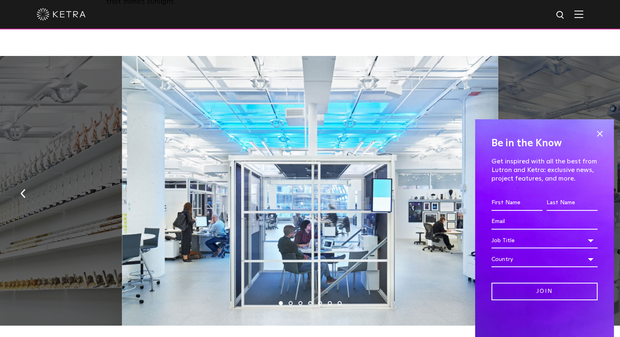 The height and width of the screenshot is (337, 620). I want to click on input: Join, so click(545, 291).